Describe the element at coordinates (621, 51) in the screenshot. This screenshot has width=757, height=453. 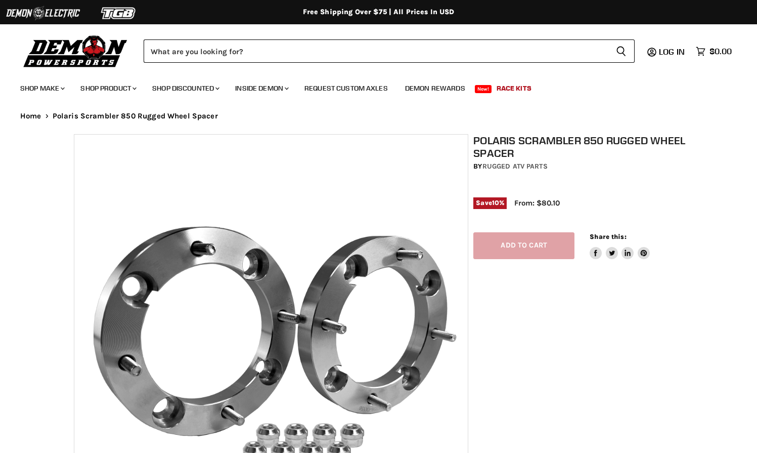
I see `button: Search` at that location.